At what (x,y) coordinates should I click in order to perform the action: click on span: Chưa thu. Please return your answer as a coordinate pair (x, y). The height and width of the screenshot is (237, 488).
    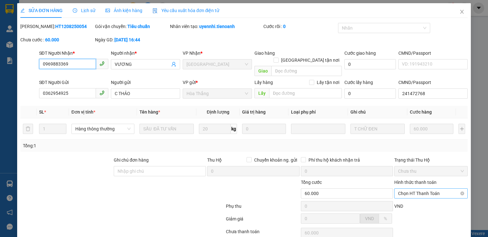
    Looking at the image, I should click on (431, 171).